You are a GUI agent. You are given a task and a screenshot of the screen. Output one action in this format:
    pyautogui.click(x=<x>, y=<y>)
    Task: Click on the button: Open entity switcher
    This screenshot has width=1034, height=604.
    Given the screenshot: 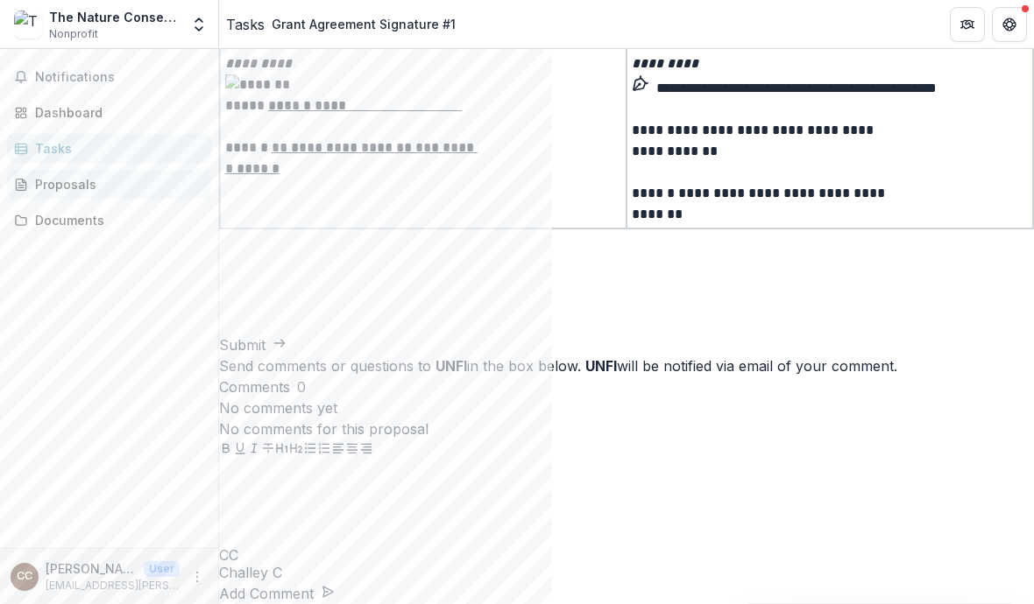 What is the action you would take?
    pyautogui.click(x=199, y=25)
    